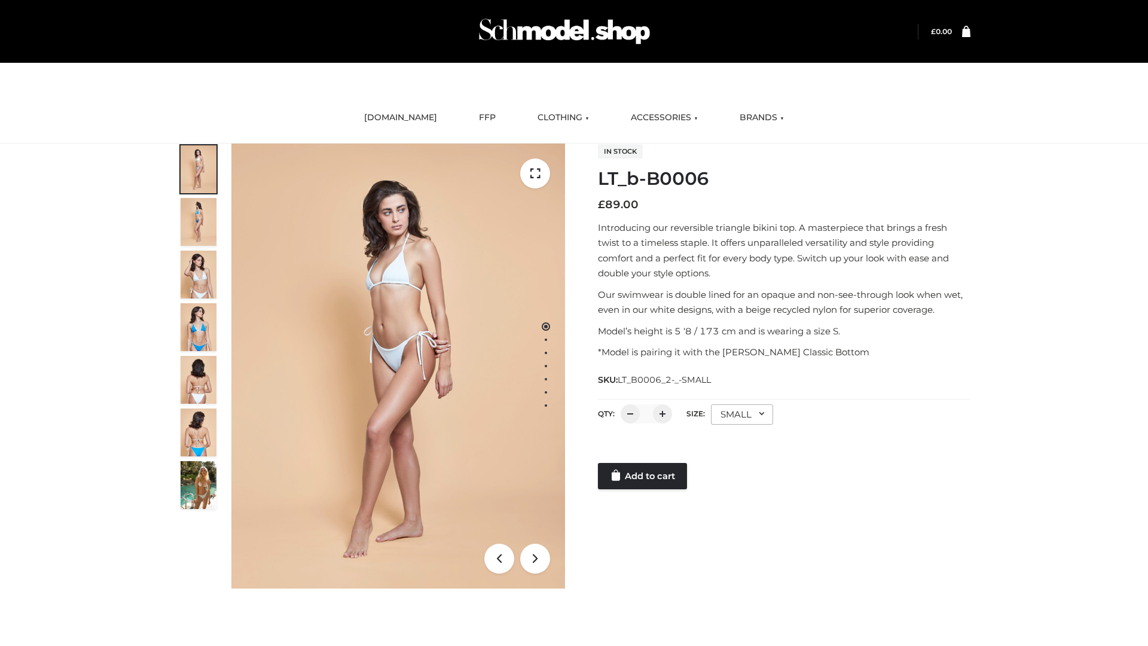 The width and height of the screenshot is (1148, 646). I want to click on a: Add to cart, so click(642, 476).